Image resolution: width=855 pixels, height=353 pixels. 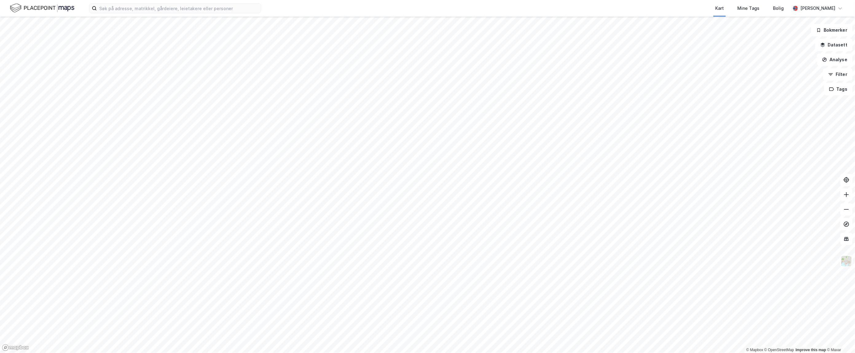 What do you see at coordinates (754, 349) in the screenshot?
I see `a: Mapbox` at bounding box center [754, 349].